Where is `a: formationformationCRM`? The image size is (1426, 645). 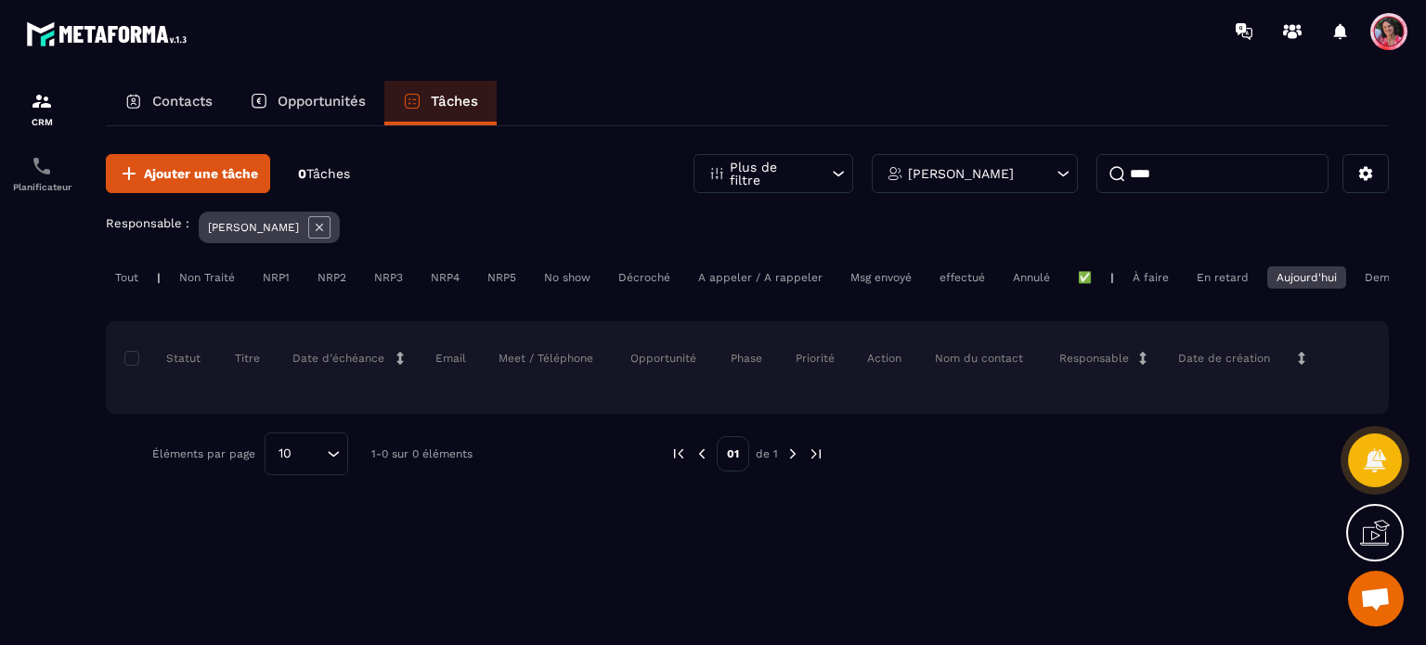
a: formationformationCRM is located at coordinates (42, 109).